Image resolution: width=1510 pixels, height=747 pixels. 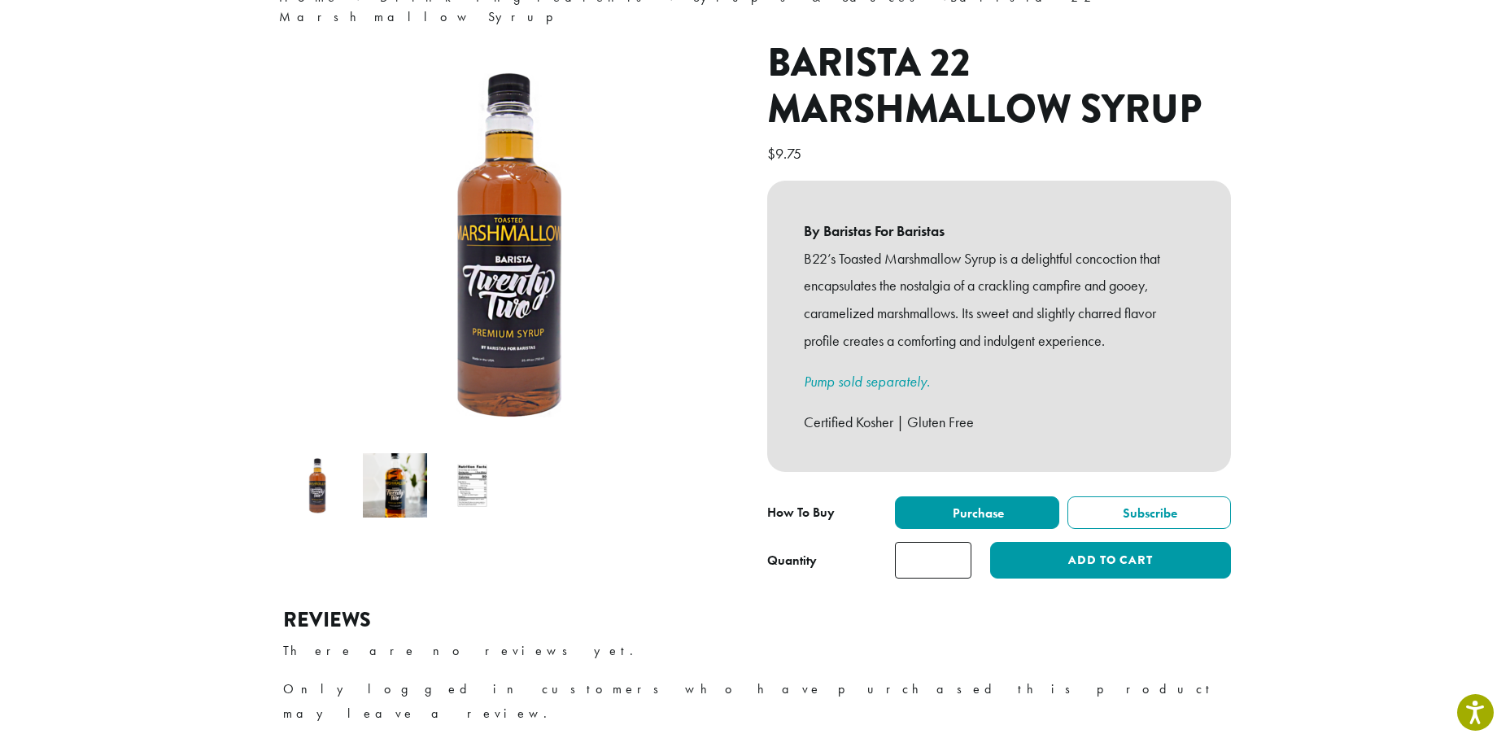 I want to click on p: There are no reviews yet., so click(x=755, y=651).